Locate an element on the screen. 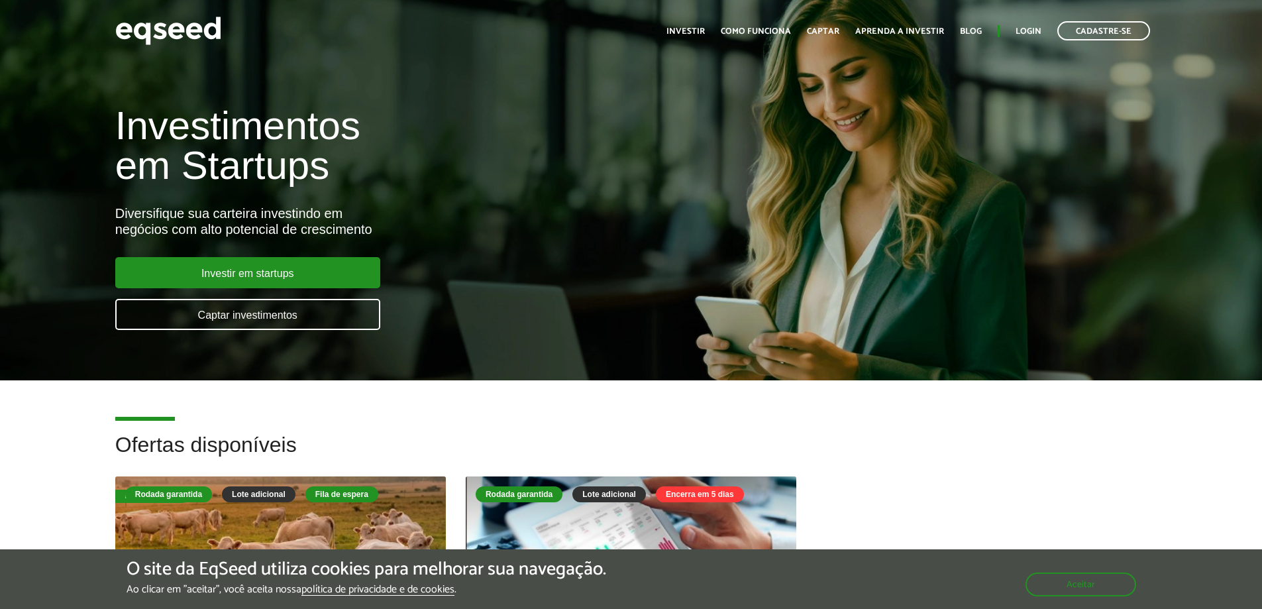  a: Captar is located at coordinates (823, 31).